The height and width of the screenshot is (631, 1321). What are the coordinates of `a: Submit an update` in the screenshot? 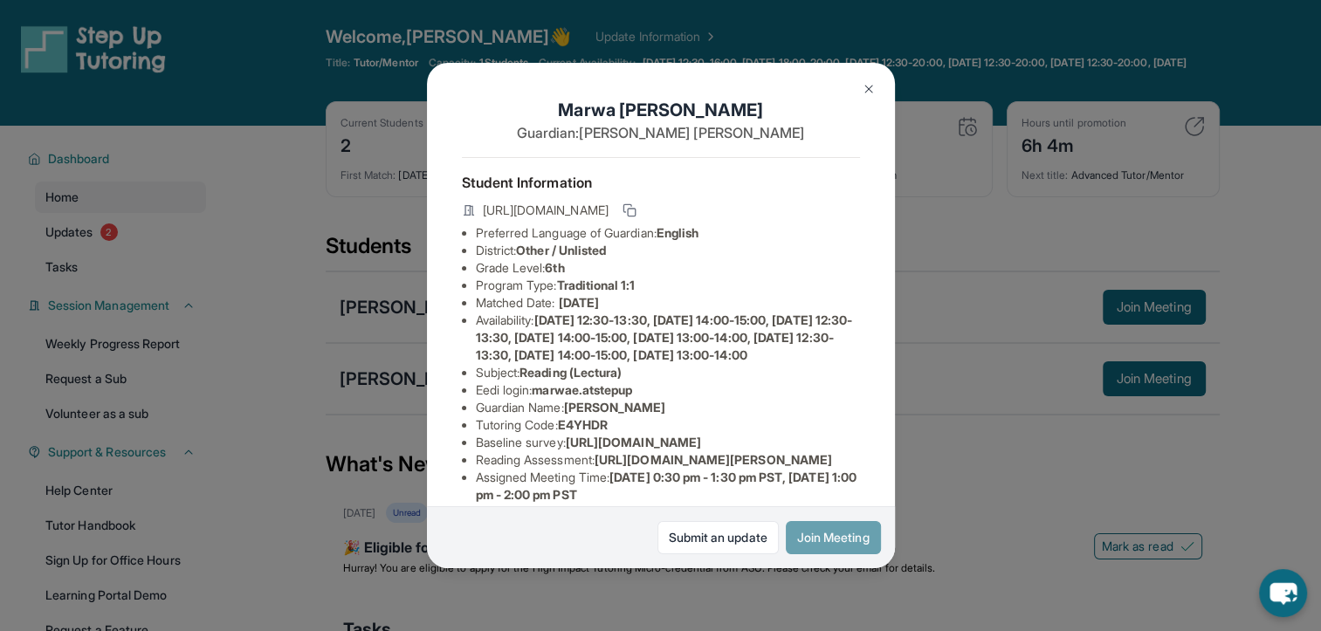 It's located at (718, 538).